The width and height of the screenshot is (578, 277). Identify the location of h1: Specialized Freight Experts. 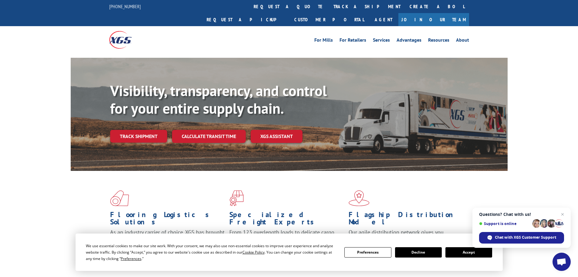
(287, 219).